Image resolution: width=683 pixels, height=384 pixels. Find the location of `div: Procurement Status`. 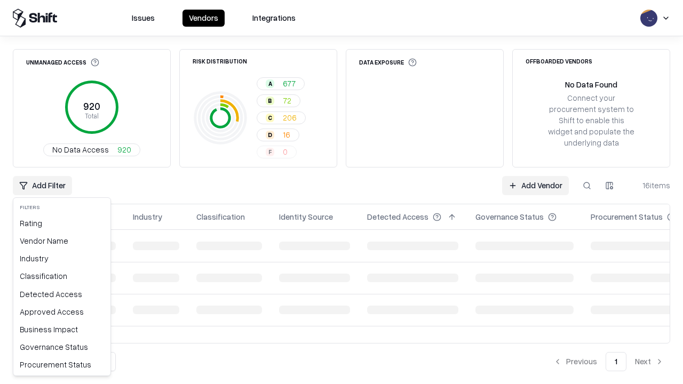

div: Procurement Status is located at coordinates (62, 365).